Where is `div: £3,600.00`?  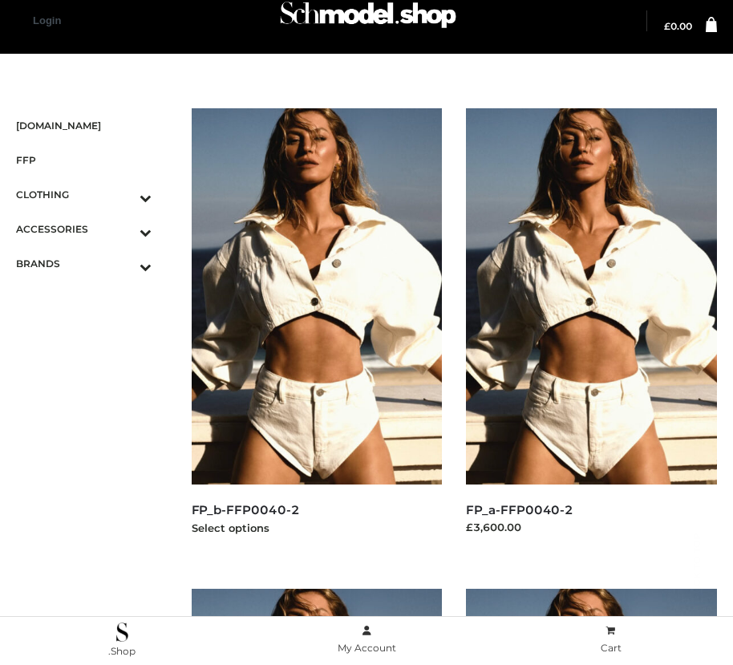
div: £3,600.00 is located at coordinates (591, 527).